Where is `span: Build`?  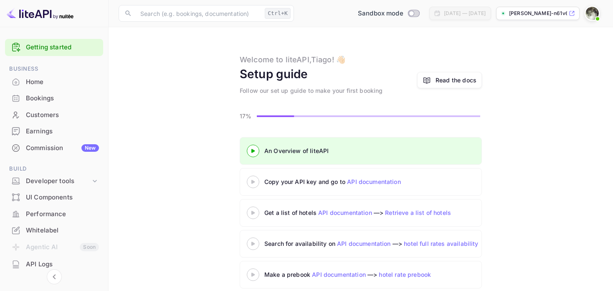
span: Build is located at coordinates (54, 169).